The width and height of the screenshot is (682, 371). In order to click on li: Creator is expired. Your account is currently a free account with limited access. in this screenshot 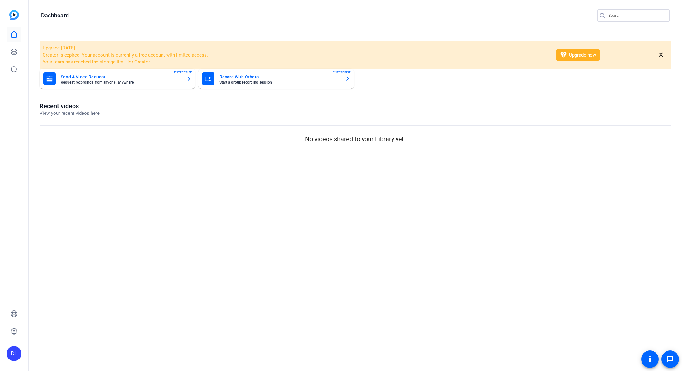, I will do `click(295, 55)`.